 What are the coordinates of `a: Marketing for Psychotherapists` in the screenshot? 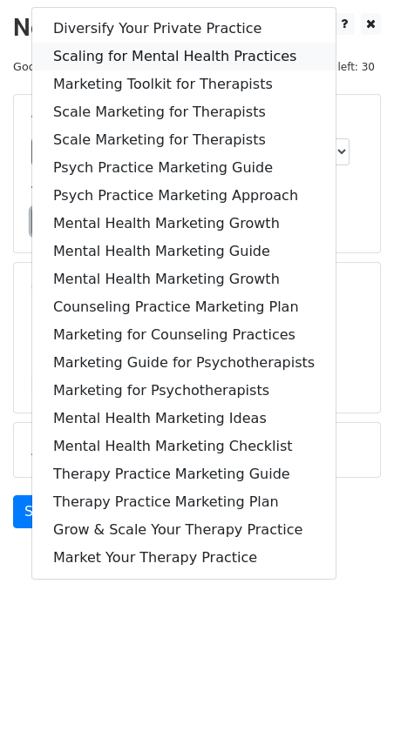 It's located at (184, 391).